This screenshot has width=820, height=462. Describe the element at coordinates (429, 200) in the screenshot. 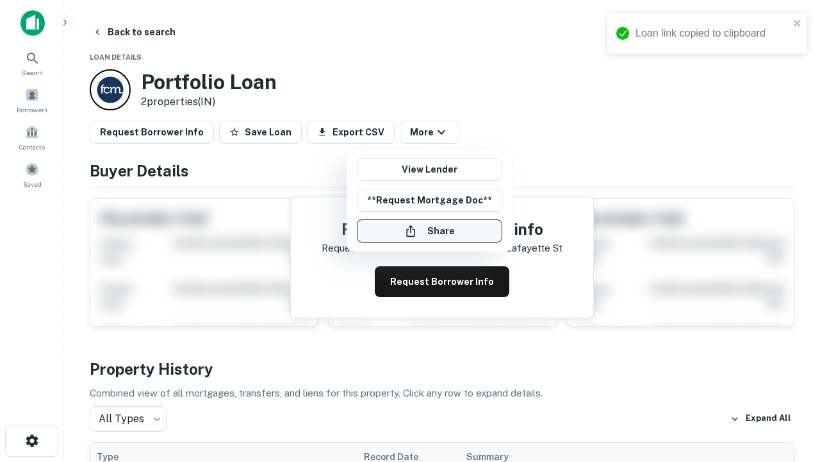

I see `button: **Request Mortgage Doc**` at that location.